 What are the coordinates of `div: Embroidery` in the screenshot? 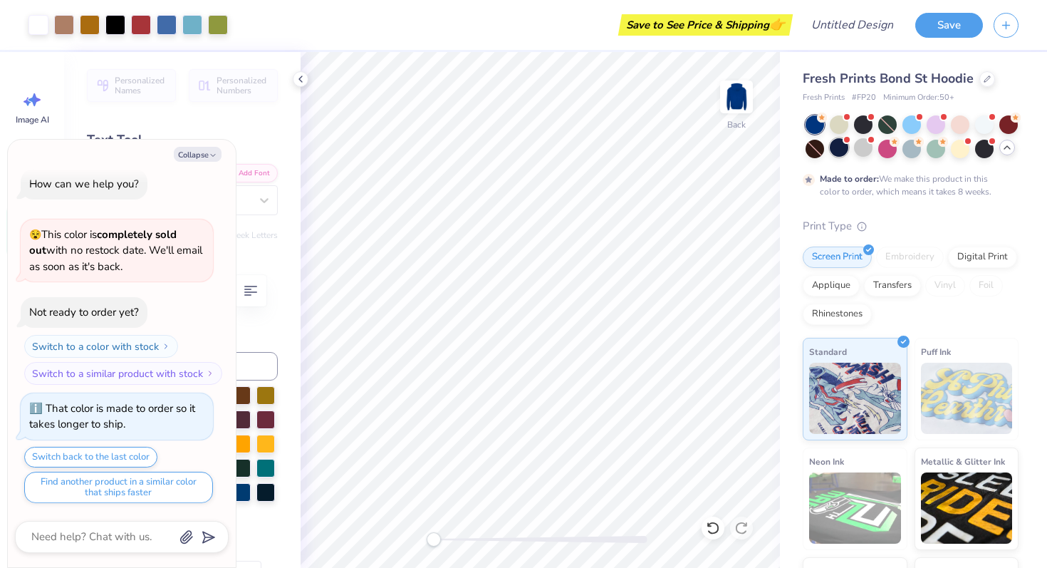 It's located at (910, 257).